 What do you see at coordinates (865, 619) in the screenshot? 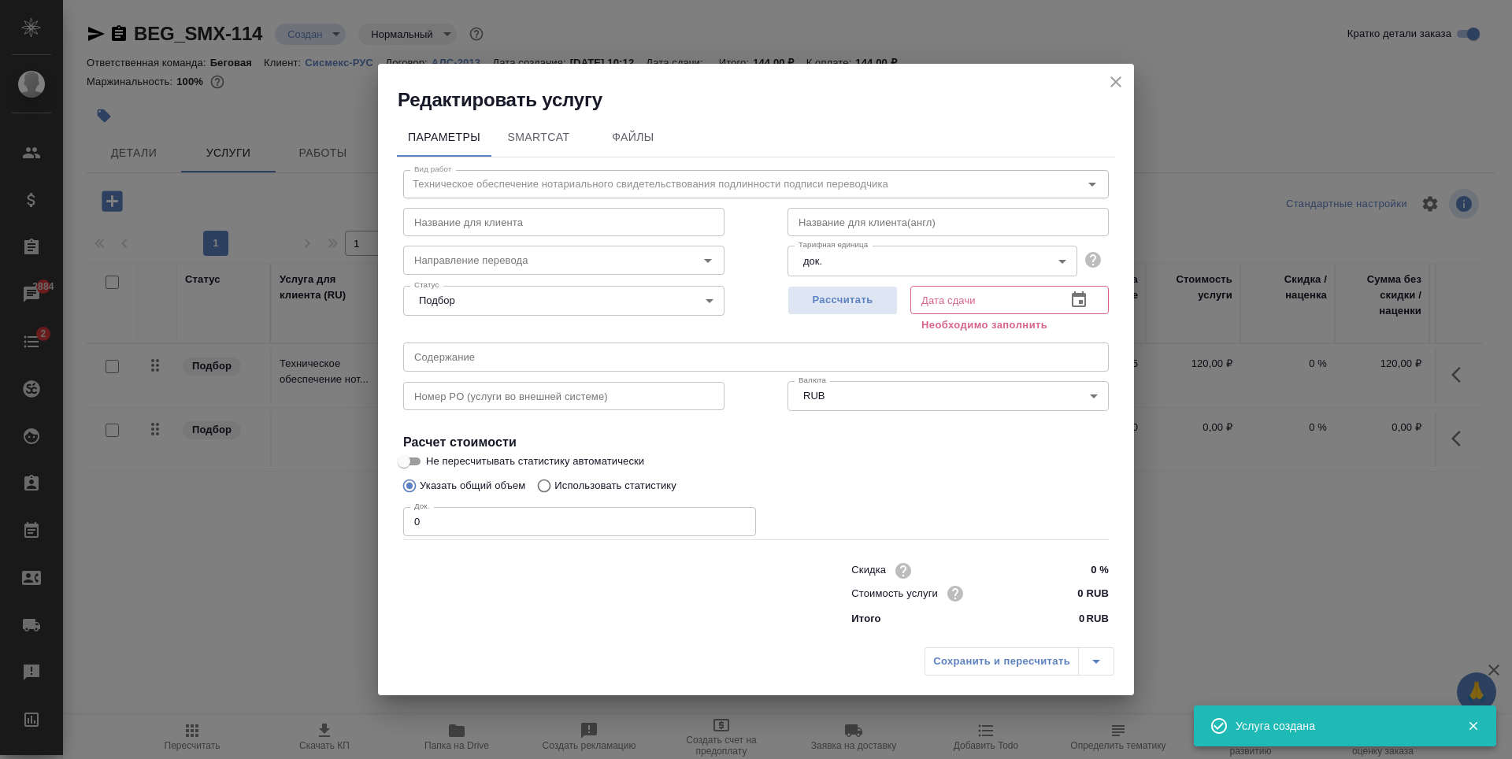
I see `p: Итого` at bounding box center [865, 619].